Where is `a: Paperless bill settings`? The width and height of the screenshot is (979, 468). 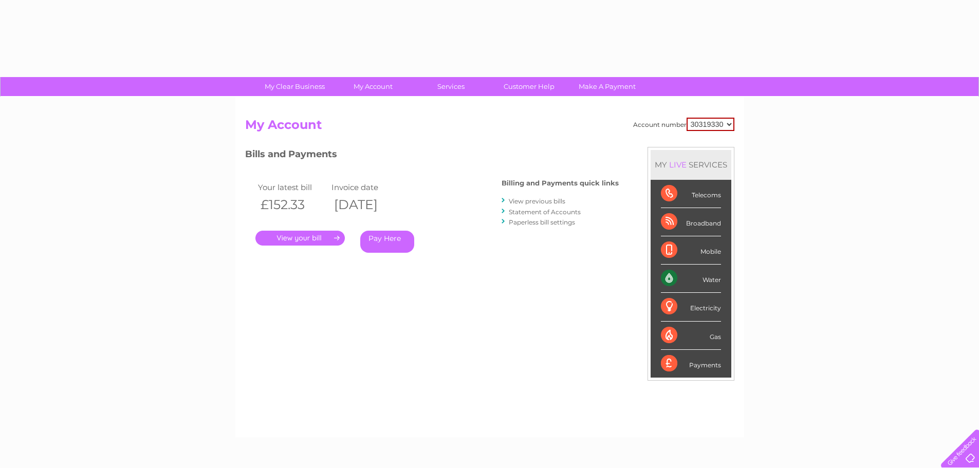
a: Paperless bill settings is located at coordinates (541, 222).